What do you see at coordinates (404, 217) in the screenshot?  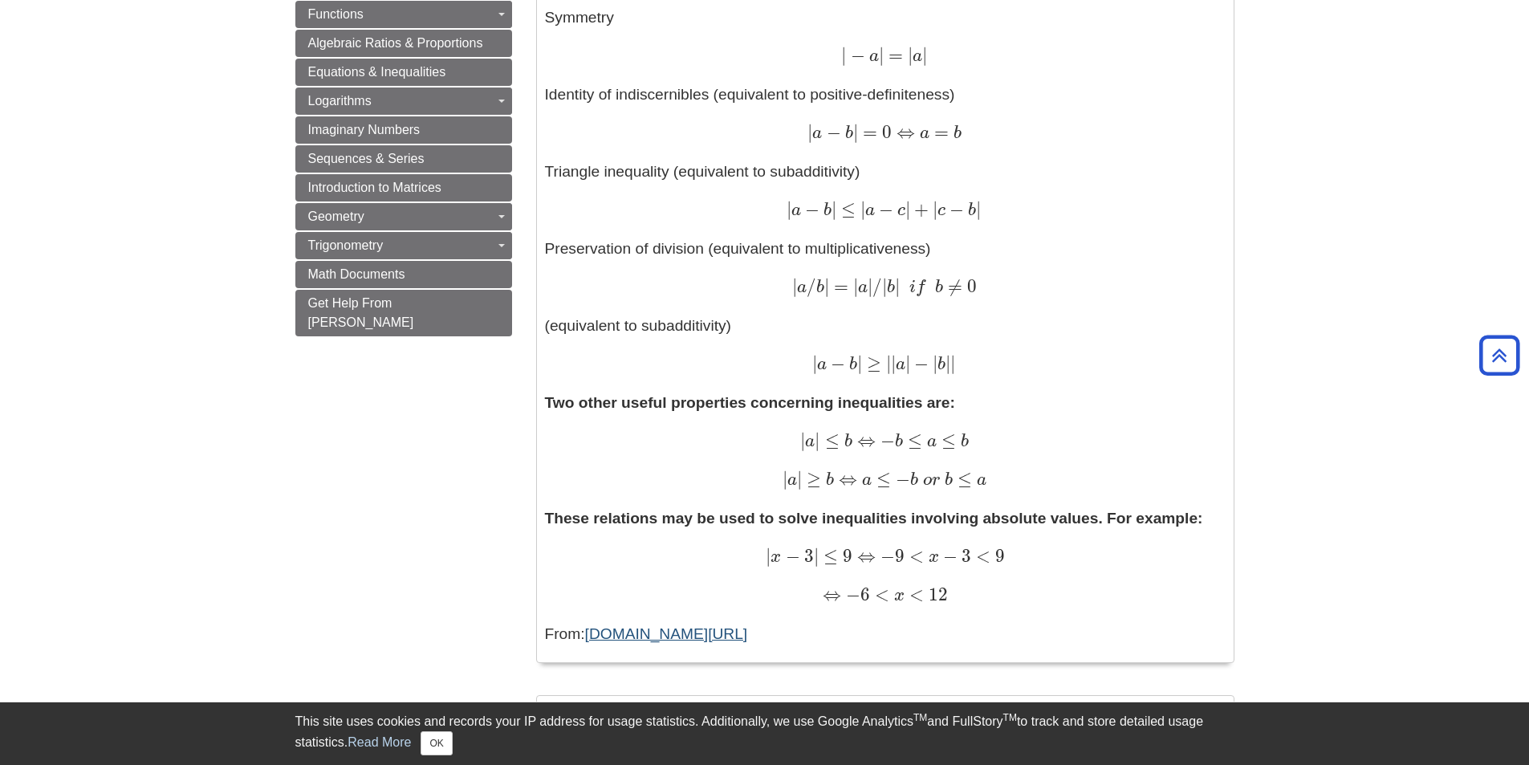 I see `a: Geometry` at bounding box center [404, 217].